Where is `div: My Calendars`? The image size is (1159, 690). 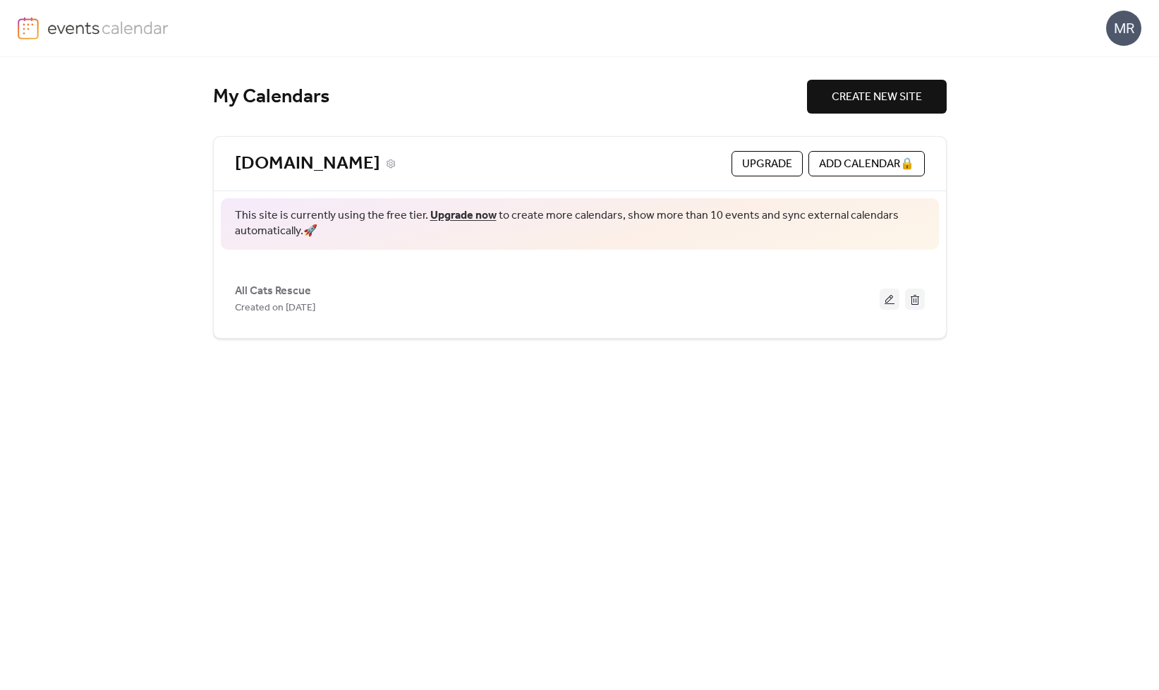 div: My Calendars is located at coordinates (510, 97).